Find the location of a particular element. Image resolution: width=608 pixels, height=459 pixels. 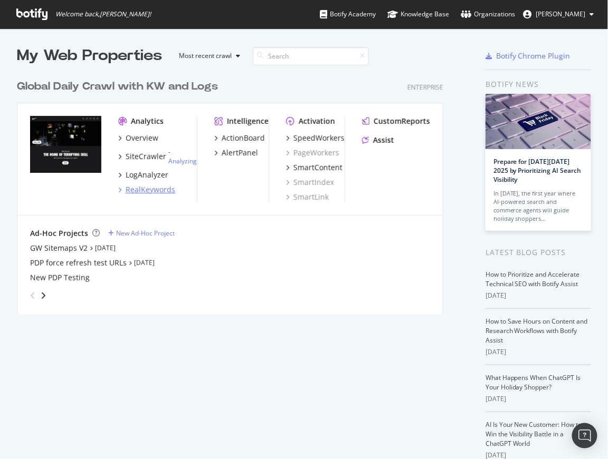

div: New Ad-Hoc Project is located at coordinates (145, 233).